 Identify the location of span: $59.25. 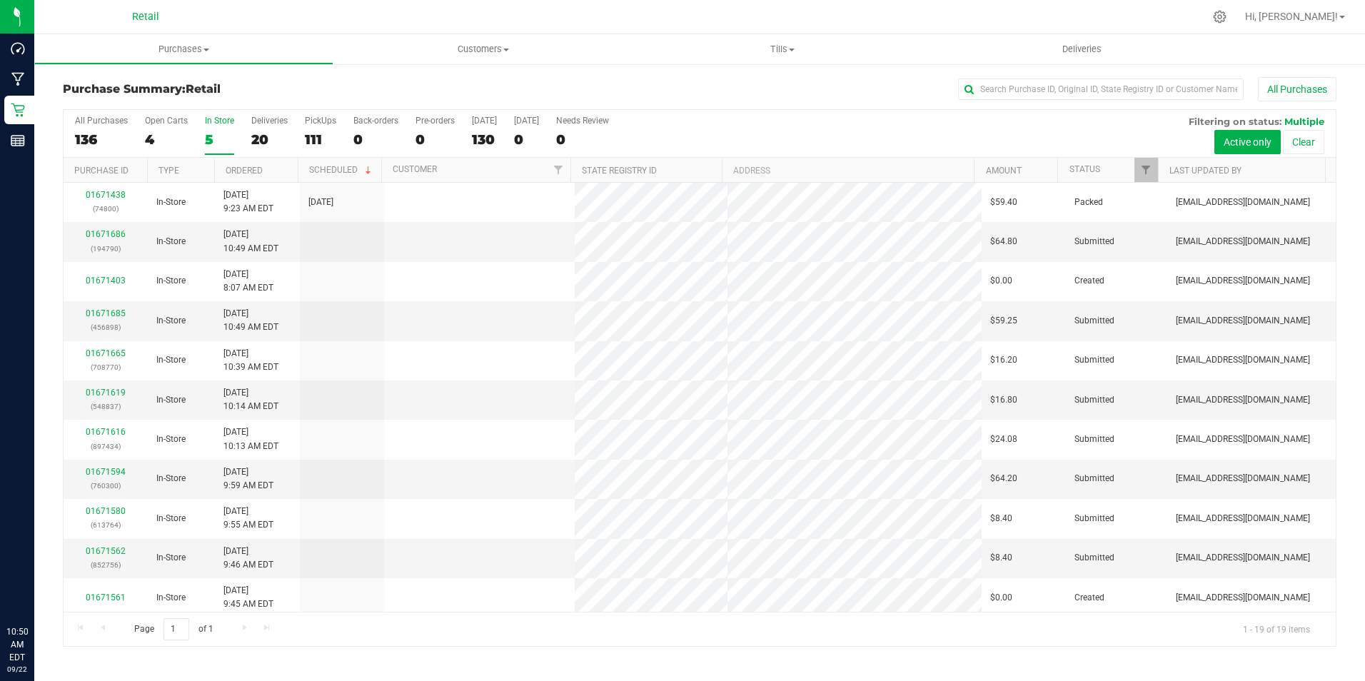
(1003, 320).